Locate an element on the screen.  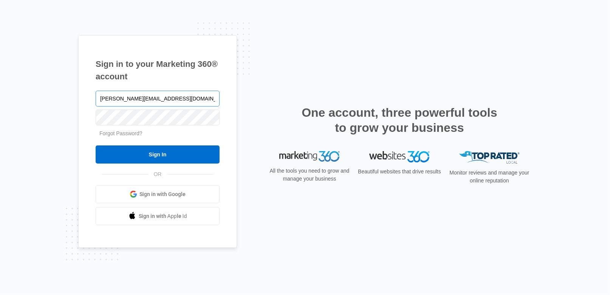
span: OR is located at coordinates (157, 174).